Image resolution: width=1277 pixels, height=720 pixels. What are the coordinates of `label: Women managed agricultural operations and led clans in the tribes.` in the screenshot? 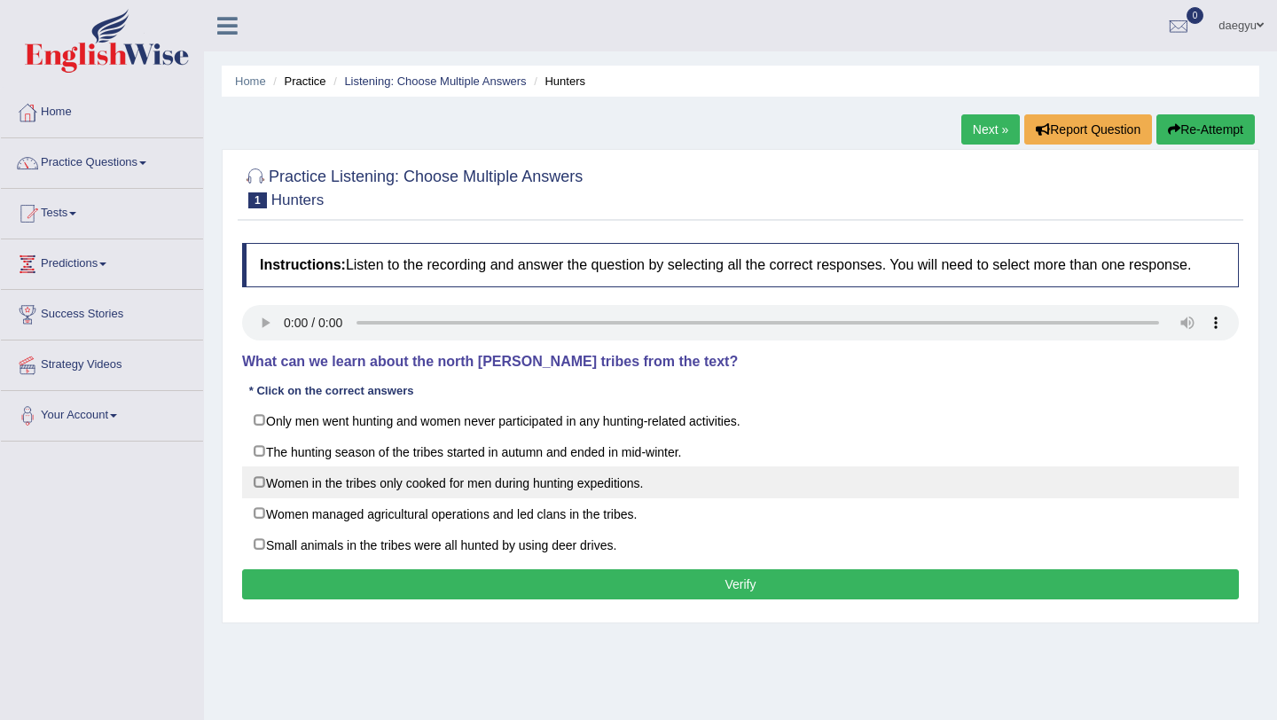 It's located at (741, 514).